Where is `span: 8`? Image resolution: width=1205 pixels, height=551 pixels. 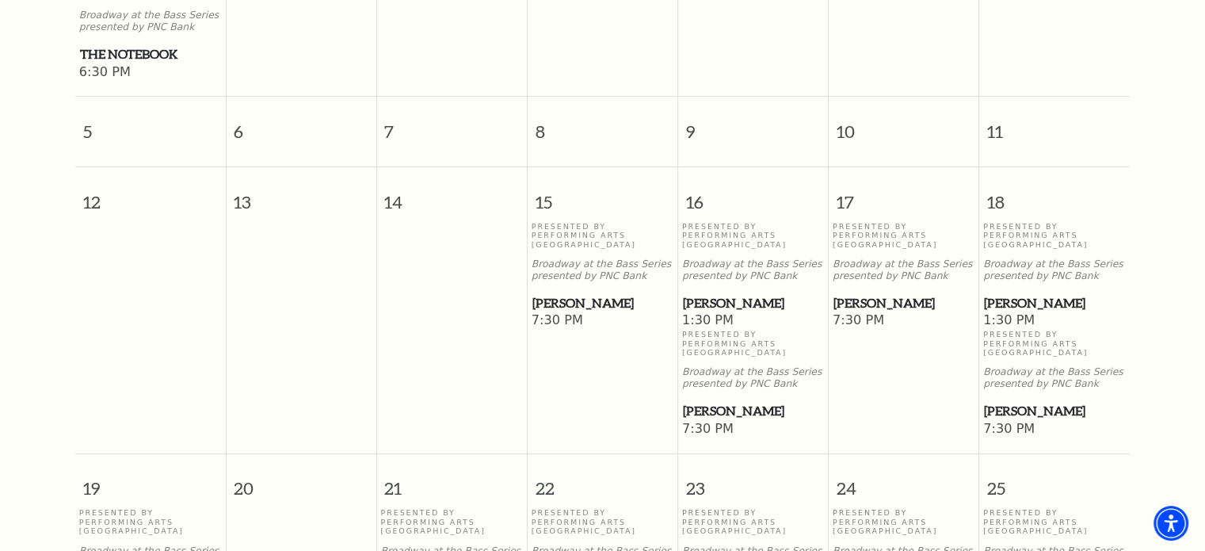 span: 8 is located at coordinates (602, 124).